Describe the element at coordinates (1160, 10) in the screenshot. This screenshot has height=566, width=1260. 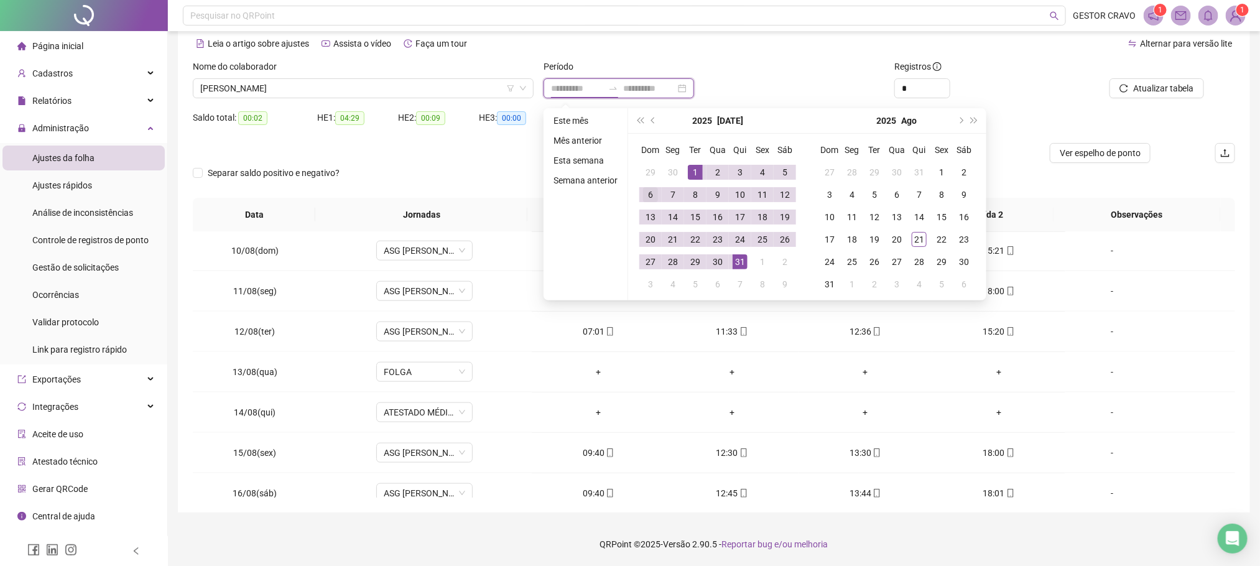
I see `sup: 1` at that location.